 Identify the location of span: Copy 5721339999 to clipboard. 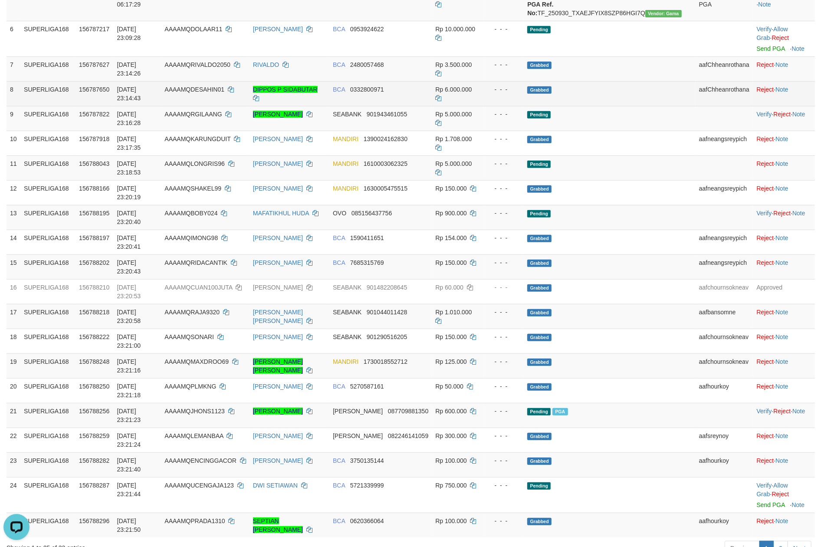
(367, 485).